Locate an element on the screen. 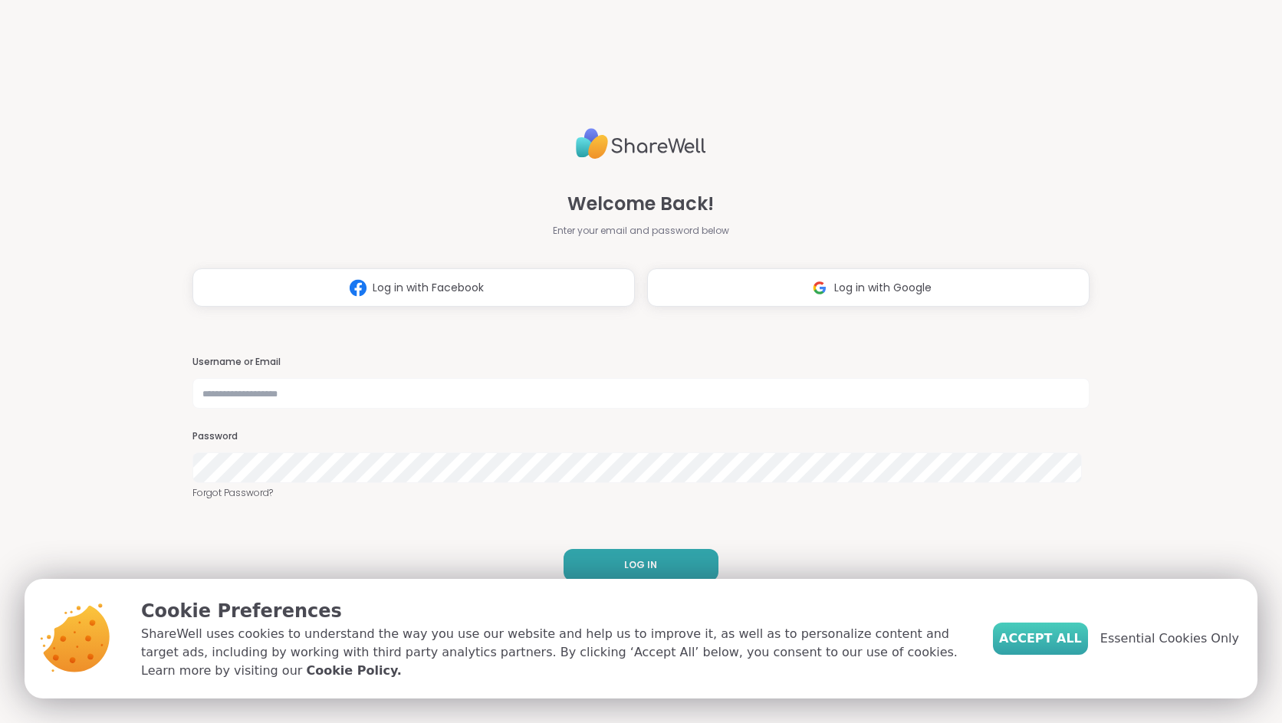 This screenshot has width=1282, height=723. span: LOG IN is located at coordinates (640, 565).